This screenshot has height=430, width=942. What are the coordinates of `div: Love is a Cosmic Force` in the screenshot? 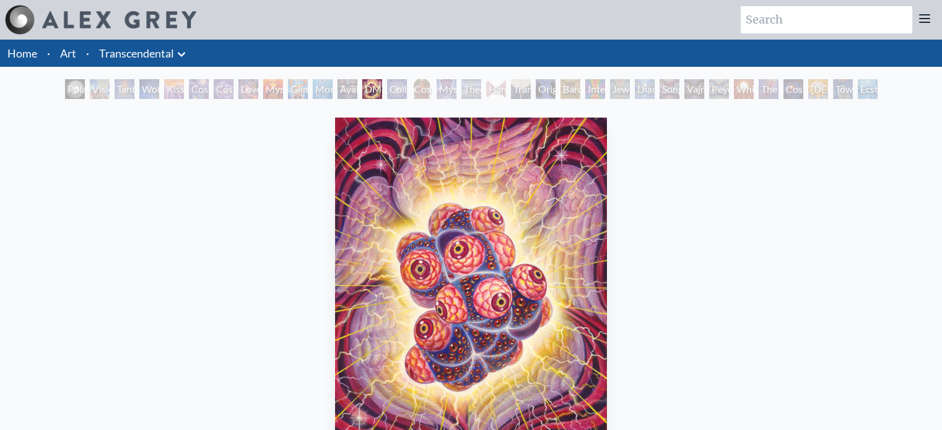 It's located at (248, 89).